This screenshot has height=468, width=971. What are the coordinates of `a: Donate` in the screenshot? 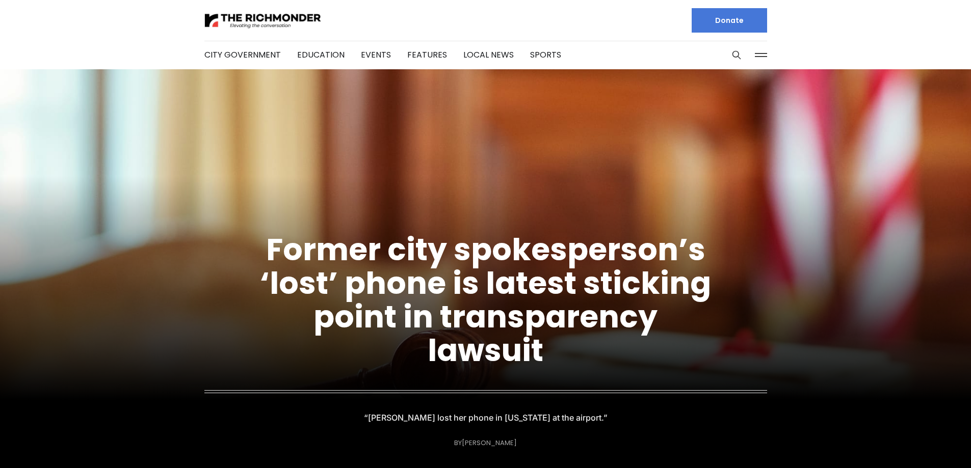 It's located at (729, 20).